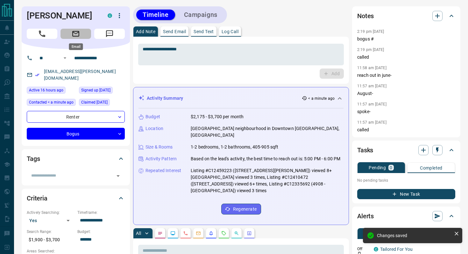  I want to click on div: Sun Jan 12 2025, so click(102, 91).